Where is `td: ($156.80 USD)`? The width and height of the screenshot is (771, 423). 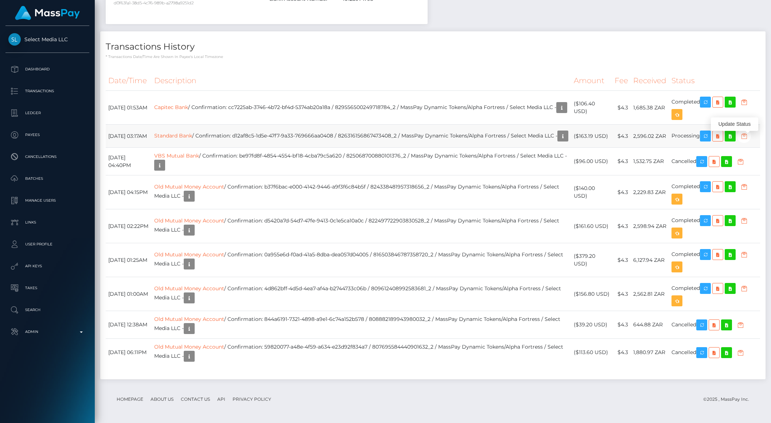 td: ($156.80 USD) is located at coordinates (591, 294).